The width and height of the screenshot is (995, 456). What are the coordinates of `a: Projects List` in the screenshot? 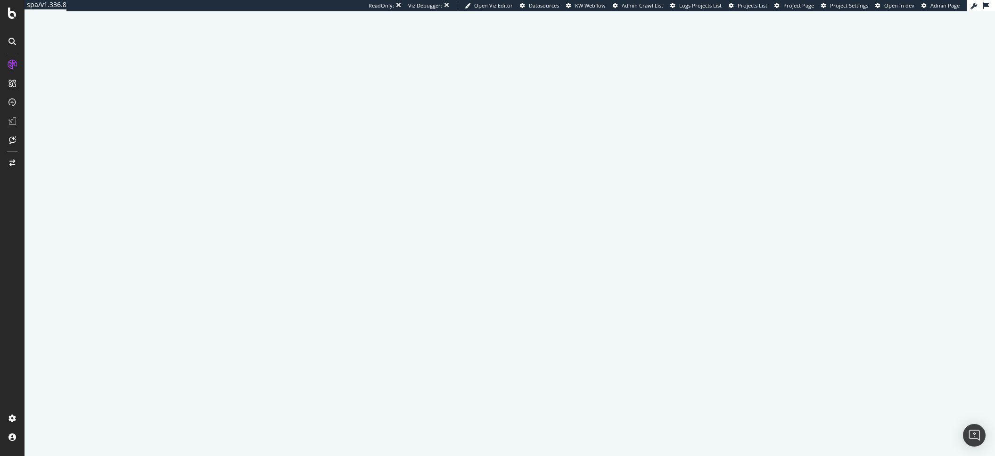 It's located at (748, 6).